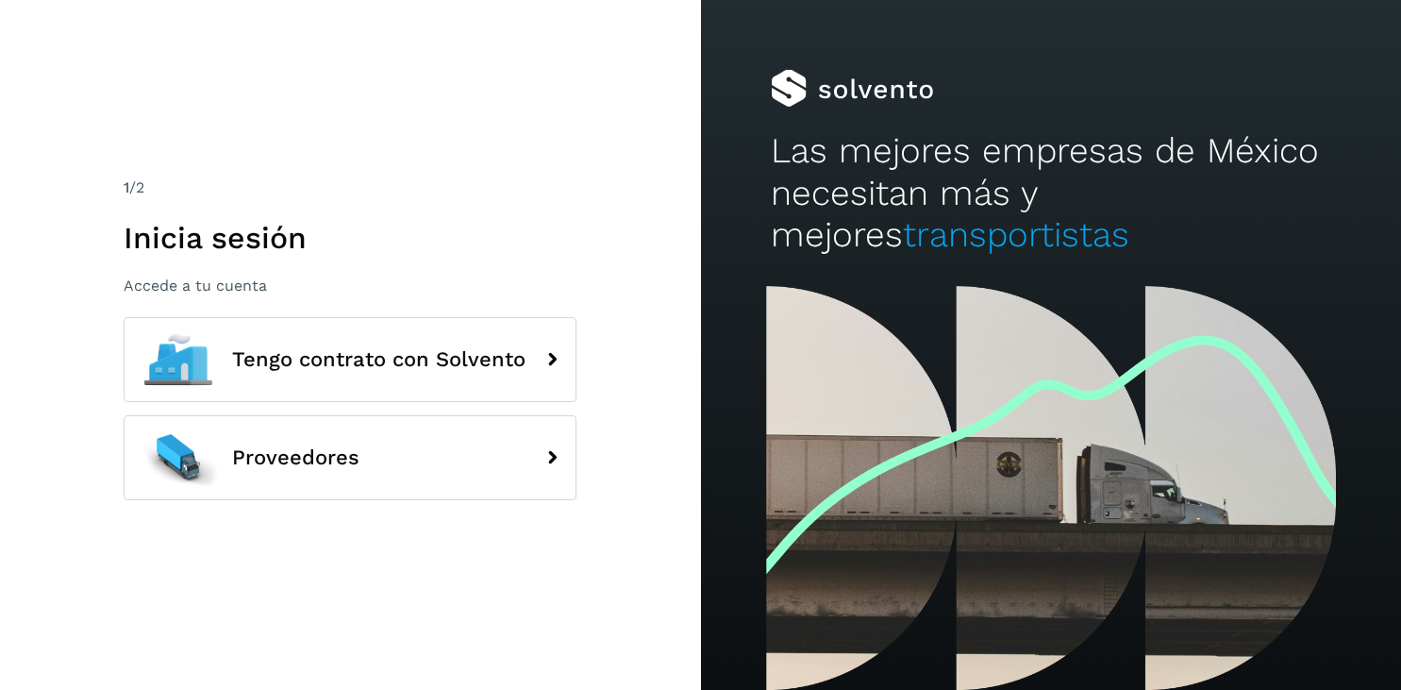 Image resolution: width=1401 pixels, height=690 pixels. What do you see at coordinates (350, 458) in the screenshot?
I see `button: Proveedores` at bounding box center [350, 458].